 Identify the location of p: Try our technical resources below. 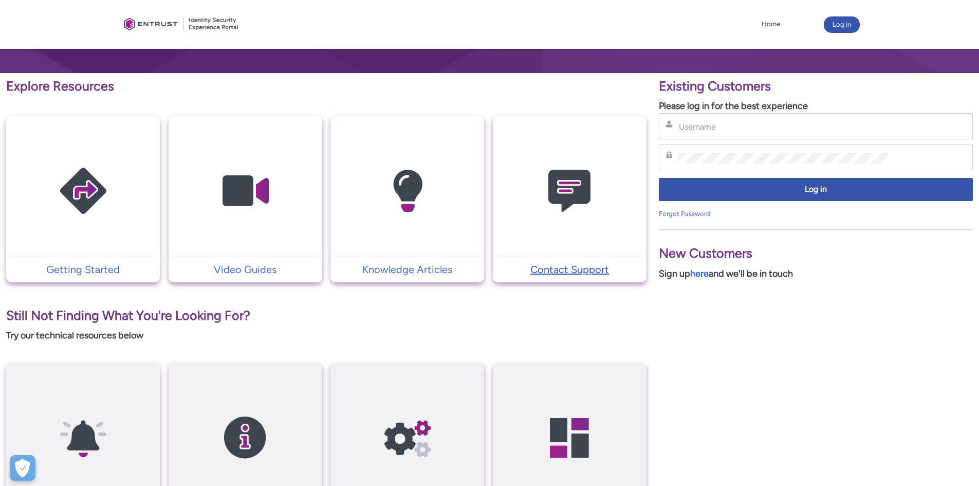
(326, 335).